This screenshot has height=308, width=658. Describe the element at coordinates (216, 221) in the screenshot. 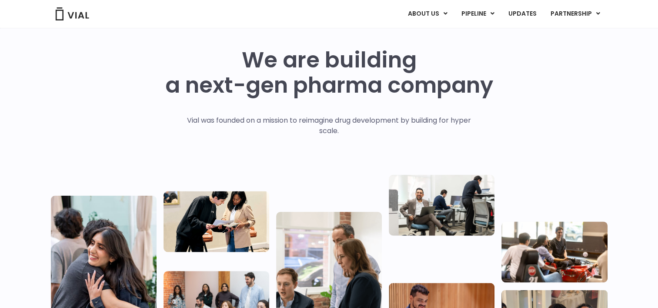

I see `img: Two people looking at a paper talking.` at that location.